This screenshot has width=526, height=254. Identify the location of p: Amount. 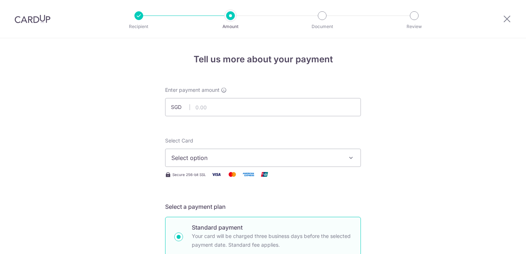
(230, 27).